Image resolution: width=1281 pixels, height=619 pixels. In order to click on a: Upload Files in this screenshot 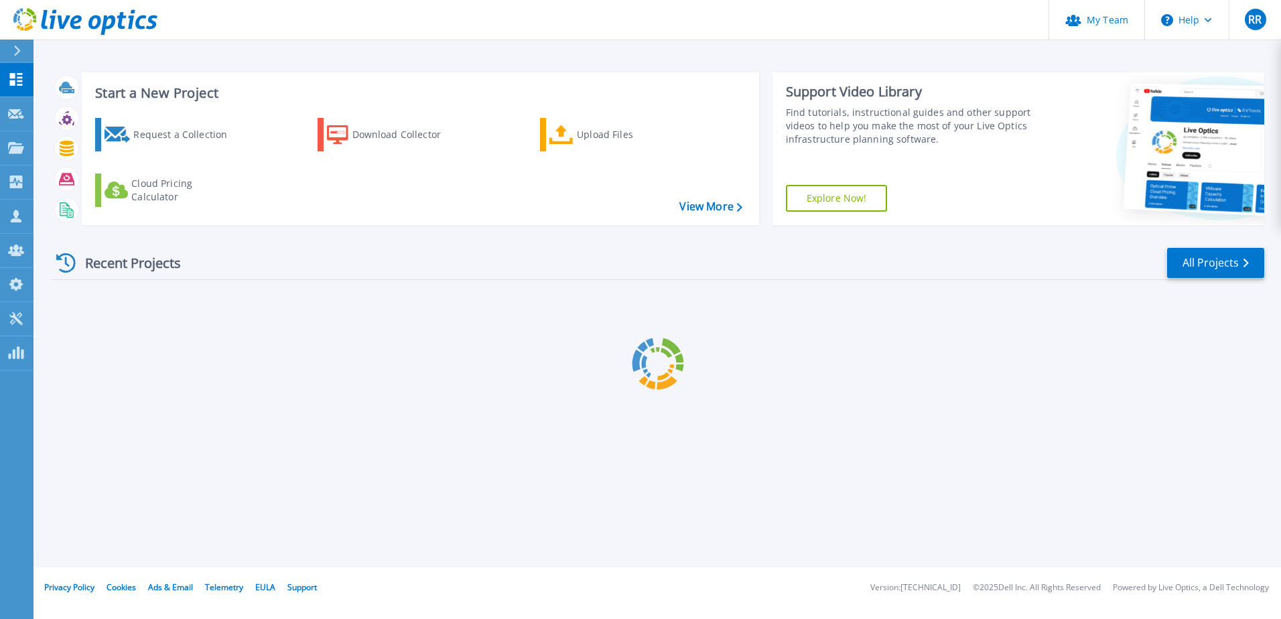, I will do `click(614, 135)`.